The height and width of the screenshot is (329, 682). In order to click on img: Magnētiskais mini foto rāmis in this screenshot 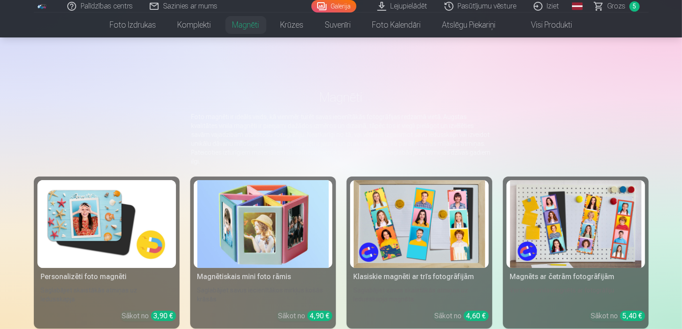, I will do `click(263, 224)`.